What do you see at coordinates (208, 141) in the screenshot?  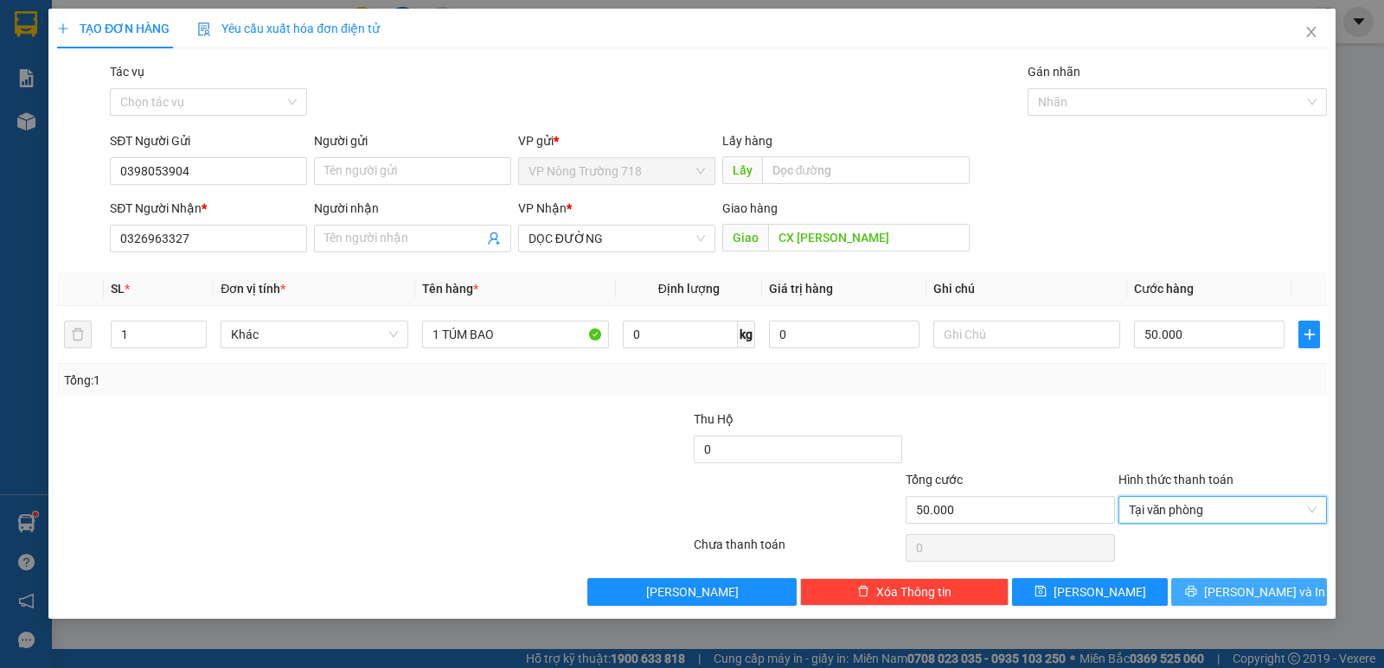 I see `div: SĐT Người Gửi` at bounding box center [208, 141].